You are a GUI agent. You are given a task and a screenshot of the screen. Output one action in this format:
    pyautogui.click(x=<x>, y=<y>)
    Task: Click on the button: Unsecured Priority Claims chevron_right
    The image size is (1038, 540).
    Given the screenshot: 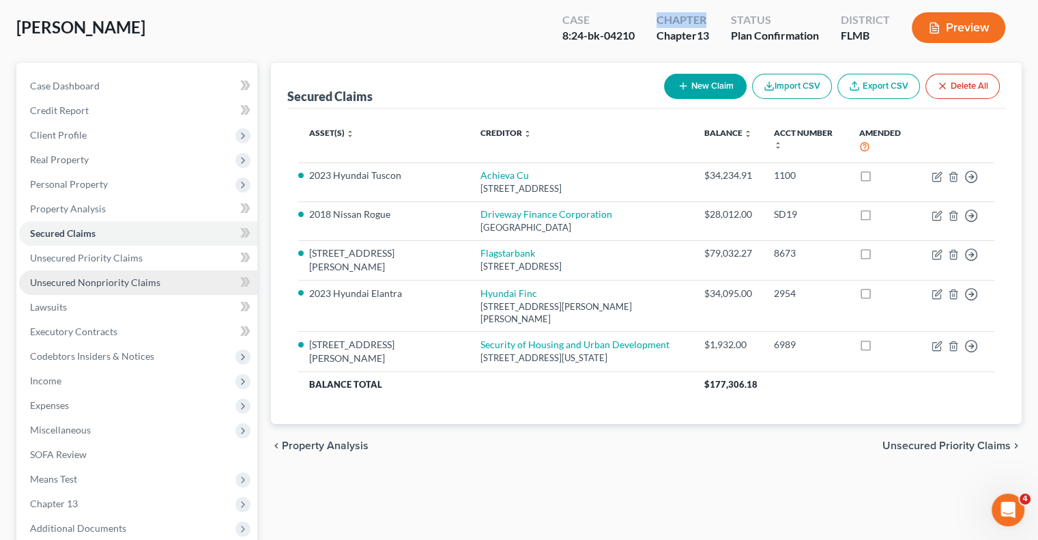 What is the action you would take?
    pyautogui.click(x=952, y=446)
    